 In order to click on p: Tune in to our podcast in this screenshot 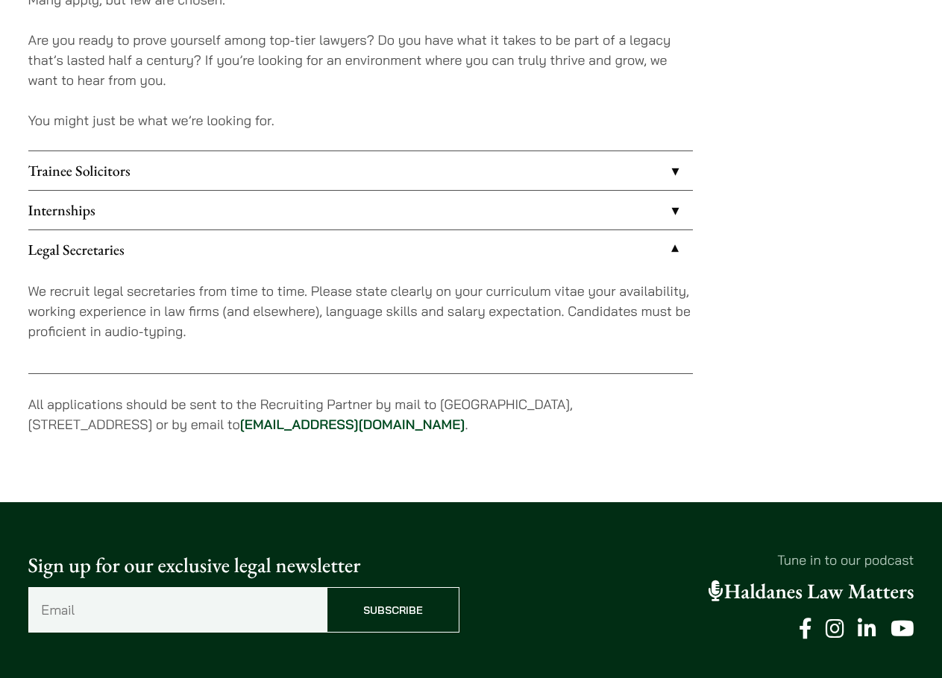, I will do `click(699, 560)`.